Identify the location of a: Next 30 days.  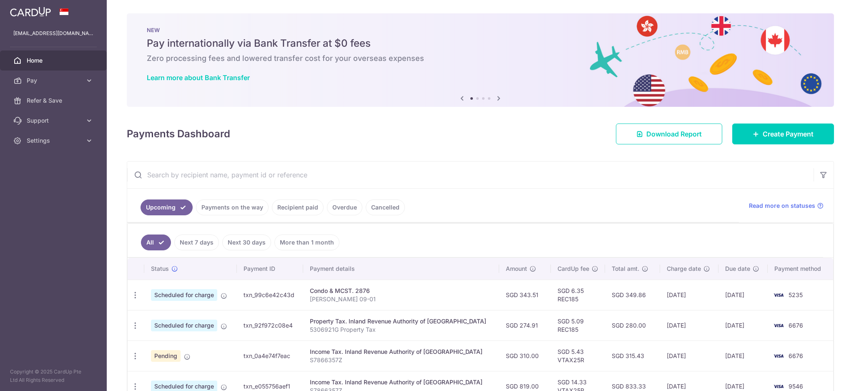
(246, 242).